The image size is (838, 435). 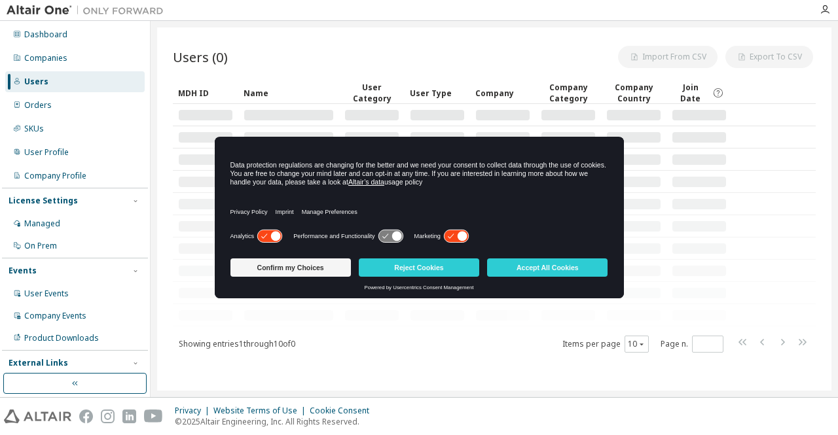 I want to click on div: Company Events, so click(x=55, y=316).